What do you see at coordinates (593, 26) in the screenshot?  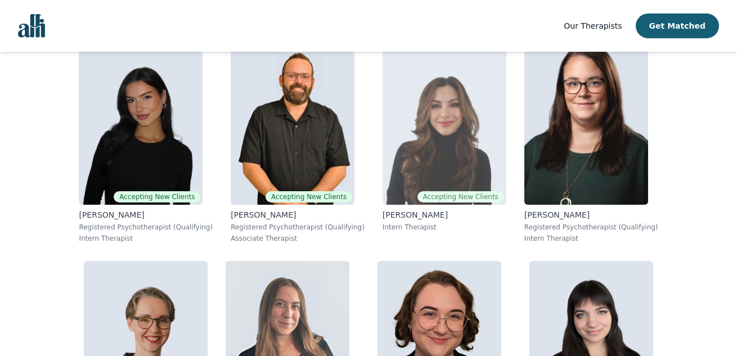 I see `a: Our Therapists` at bounding box center [593, 26].